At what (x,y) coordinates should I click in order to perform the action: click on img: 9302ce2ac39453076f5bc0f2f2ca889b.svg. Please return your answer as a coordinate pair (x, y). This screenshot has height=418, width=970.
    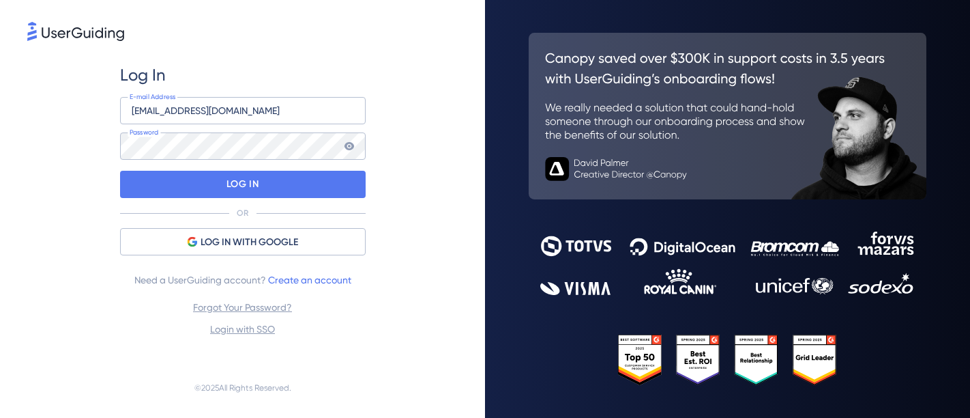
    Looking at the image, I should click on (727, 263).